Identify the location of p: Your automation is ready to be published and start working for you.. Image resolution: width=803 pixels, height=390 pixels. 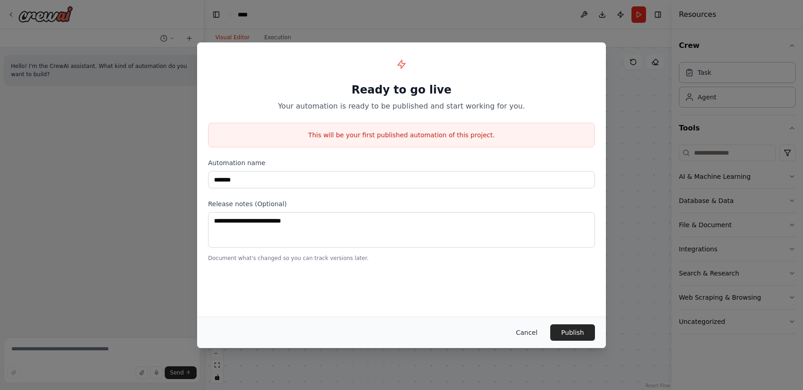
(401, 106).